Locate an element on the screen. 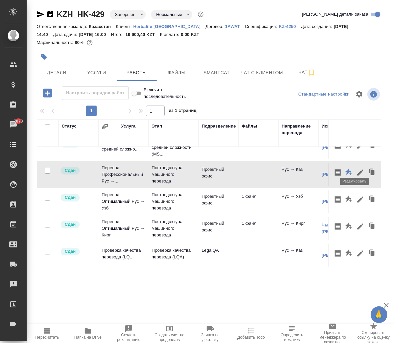 This screenshot has width=394, height=343. div: Услуга is located at coordinates (128, 126).